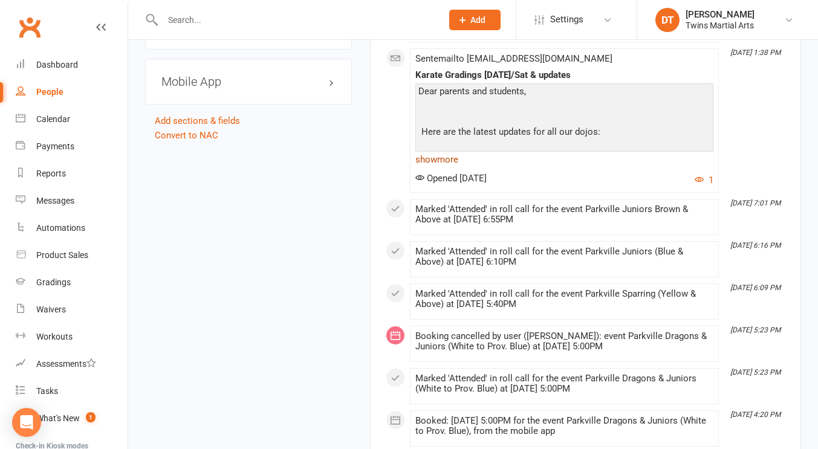 Image resolution: width=818 pixels, height=449 pixels. What do you see at coordinates (53, 282) in the screenshot?
I see `div: Gradings` at bounding box center [53, 282].